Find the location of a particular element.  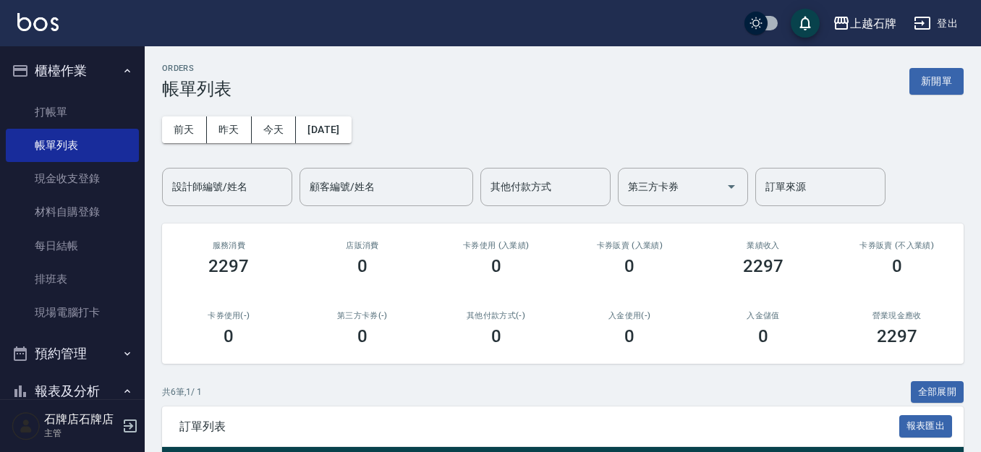

h2: 入金使用(-) is located at coordinates (630, 316).